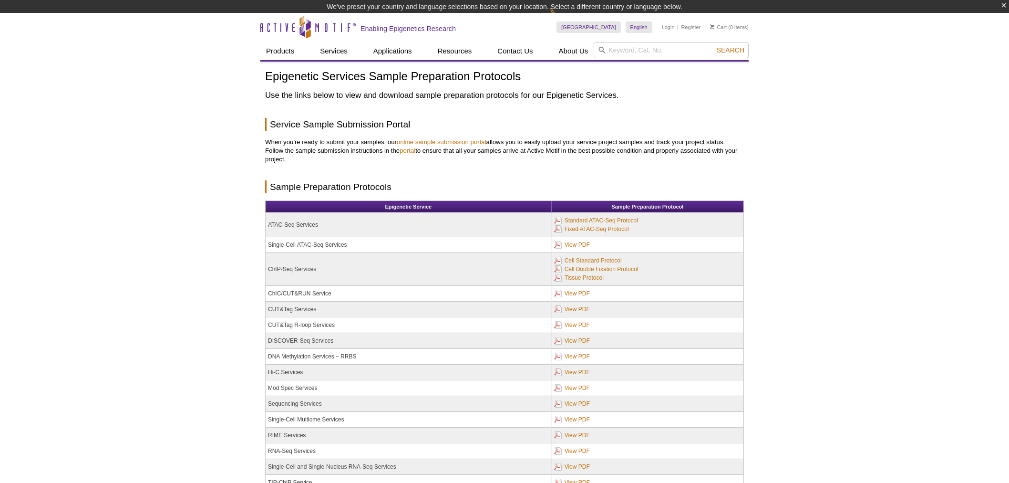 This screenshot has height=483, width=1009. I want to click on p: When you're ready to submit your samples, our allows you to easily upload your service project sa..., so click(505, 151).